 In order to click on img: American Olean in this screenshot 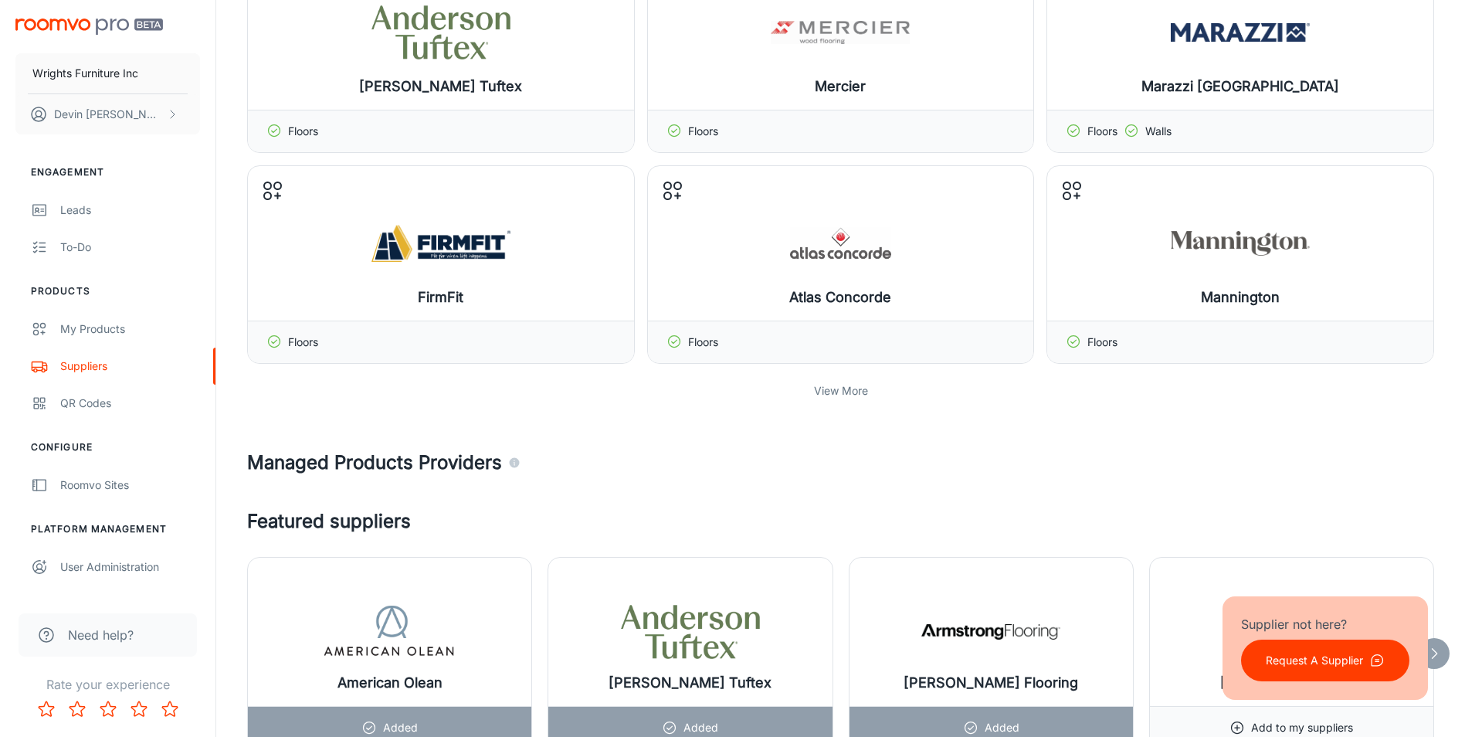, I will do `click(390, 632)`.